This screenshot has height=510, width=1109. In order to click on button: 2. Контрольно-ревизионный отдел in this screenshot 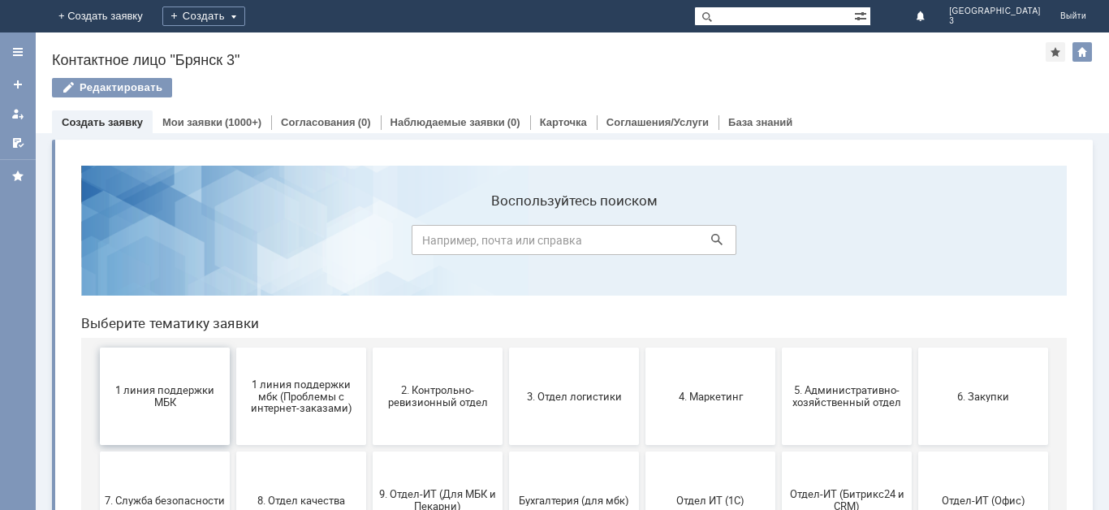, I will do `click(369, 244)`.